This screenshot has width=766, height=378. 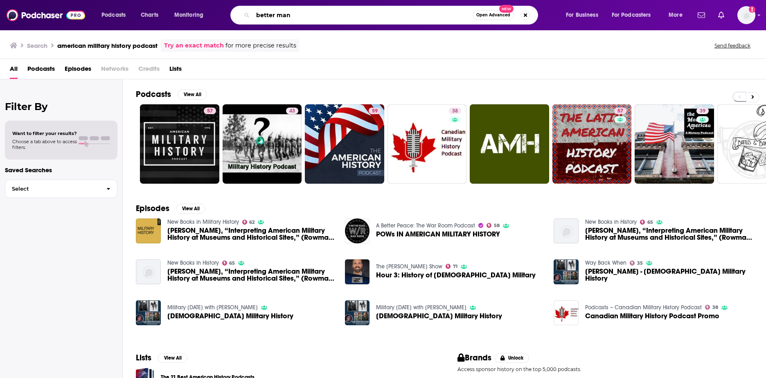 What do you see at coordinates (248, 222) in the screenshot?
I see `a: 62` at bounding box center [248, 222].